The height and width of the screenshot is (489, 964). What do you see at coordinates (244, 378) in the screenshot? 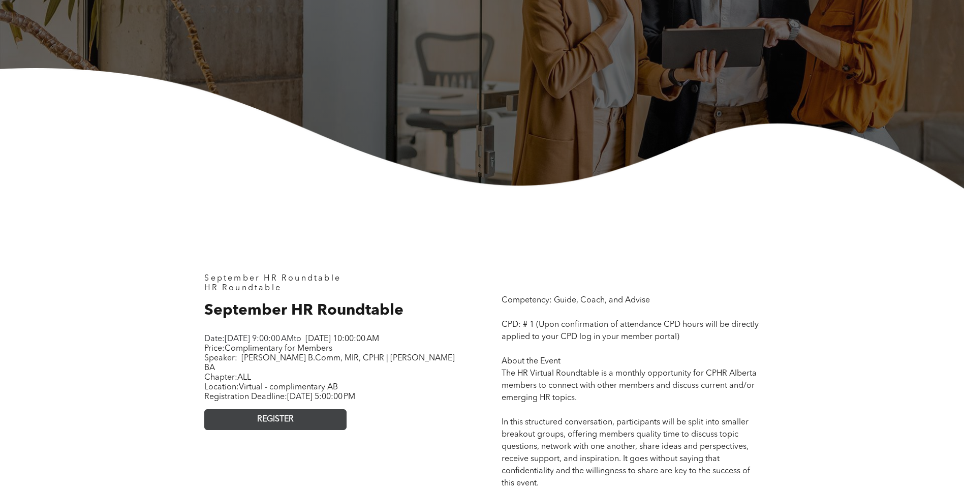
I see `span: ALL` at bounding box center [244, 378].